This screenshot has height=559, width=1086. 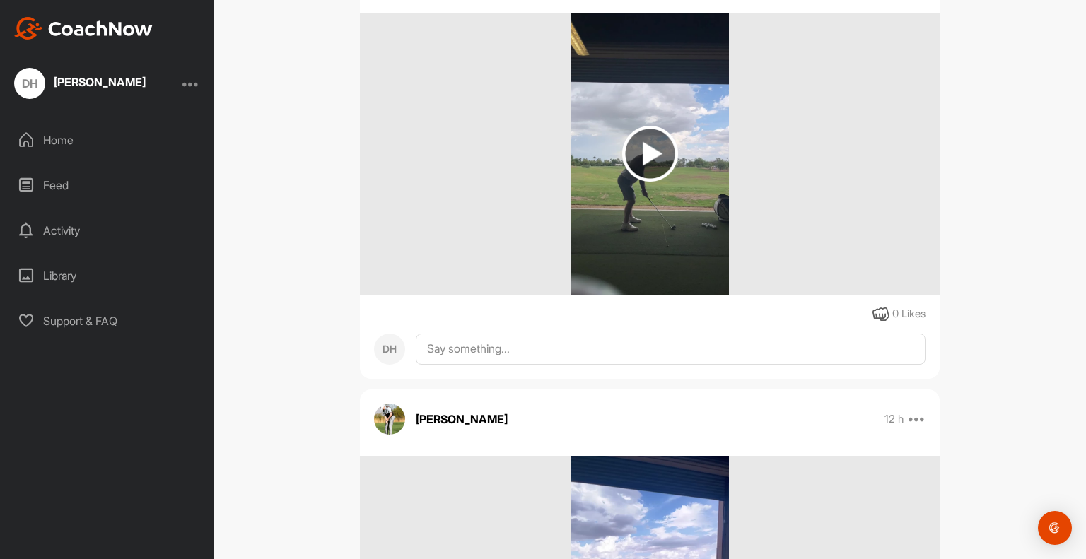 I want to click on div: Activity, so click(x=107, y=230).